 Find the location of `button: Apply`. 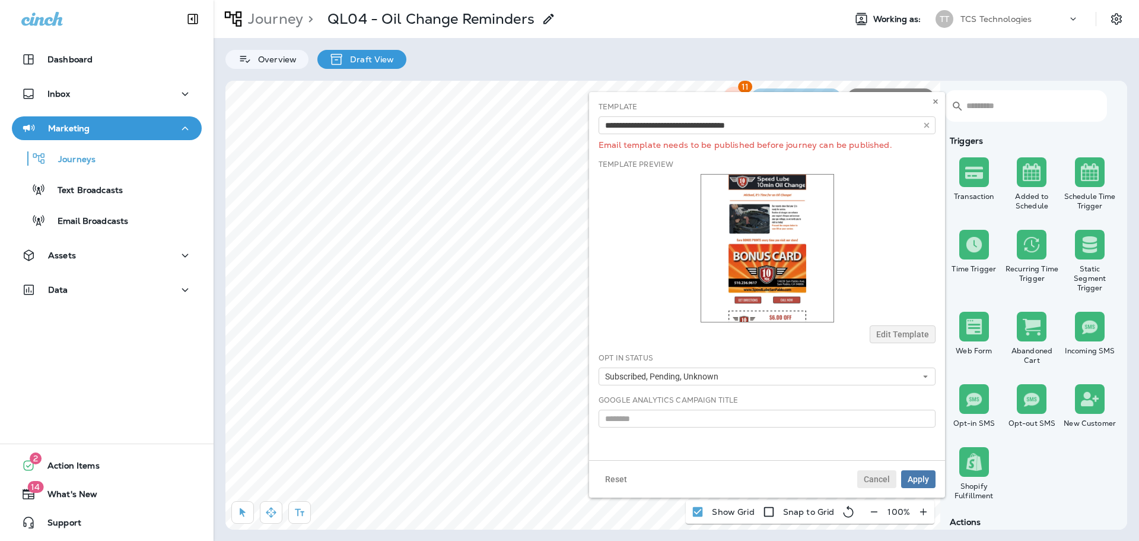

button: Apply is located at coordinates (919, 479).